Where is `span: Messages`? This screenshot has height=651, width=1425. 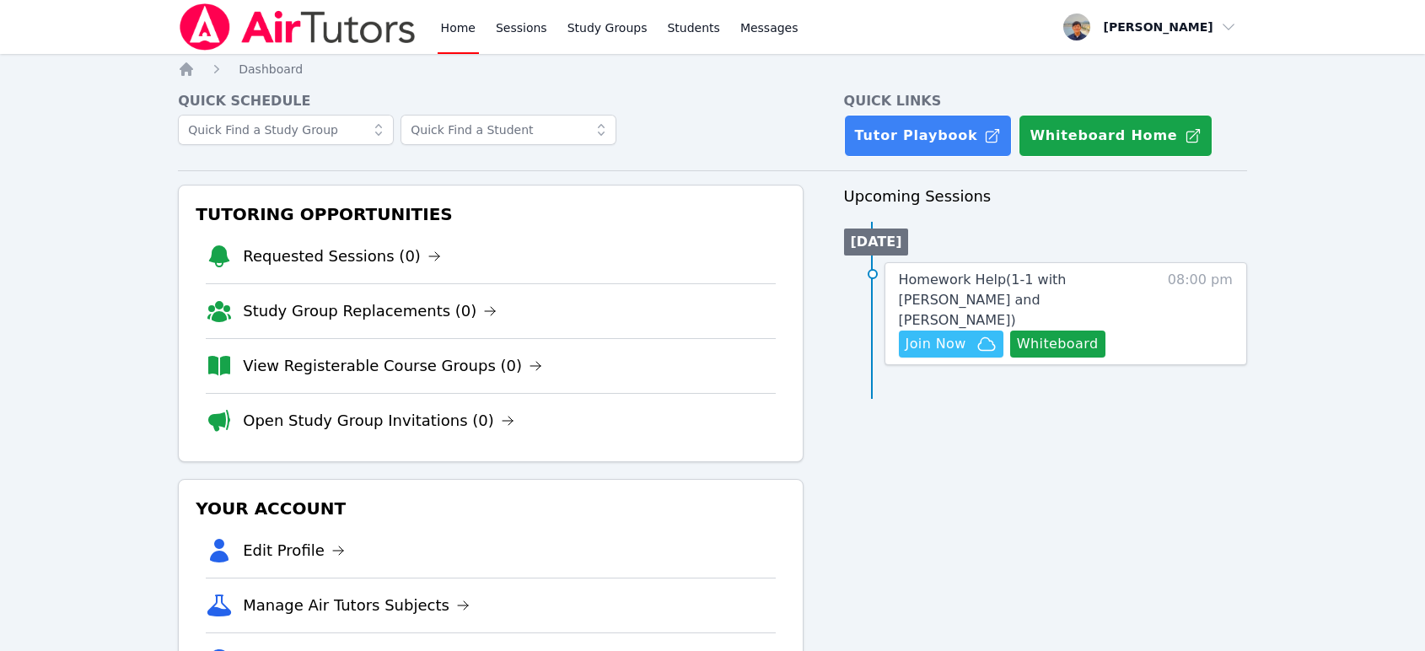 span: Messages is located at coordinates (769, 28).